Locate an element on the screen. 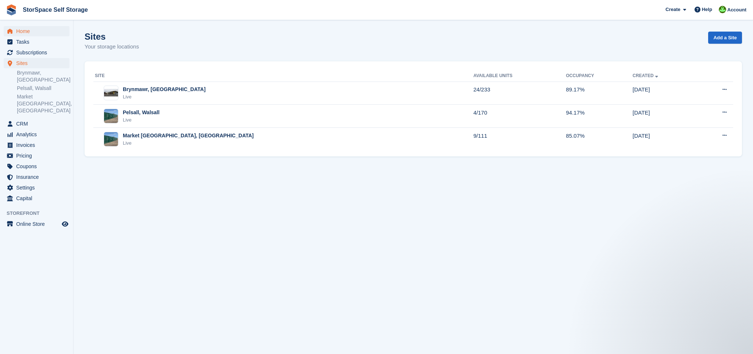 The image size is (753, 354). a: Created is located at coordinates (645, 76).